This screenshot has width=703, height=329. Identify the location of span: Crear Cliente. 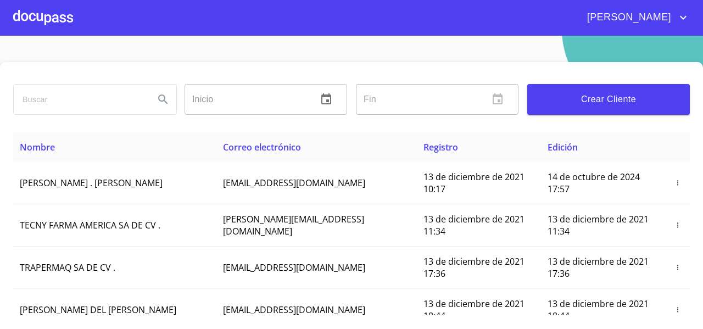
(609, 99).